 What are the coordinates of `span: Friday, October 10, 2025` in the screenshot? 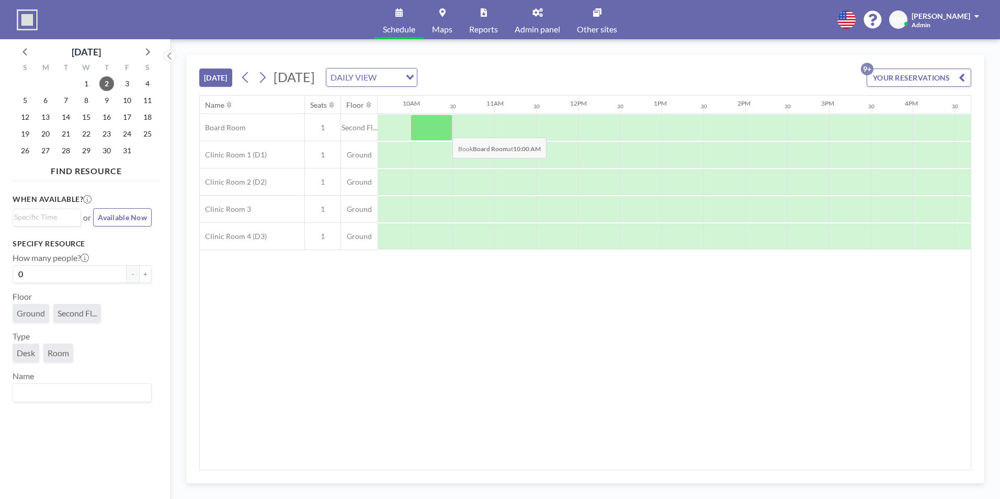 It's located at (127, 100).